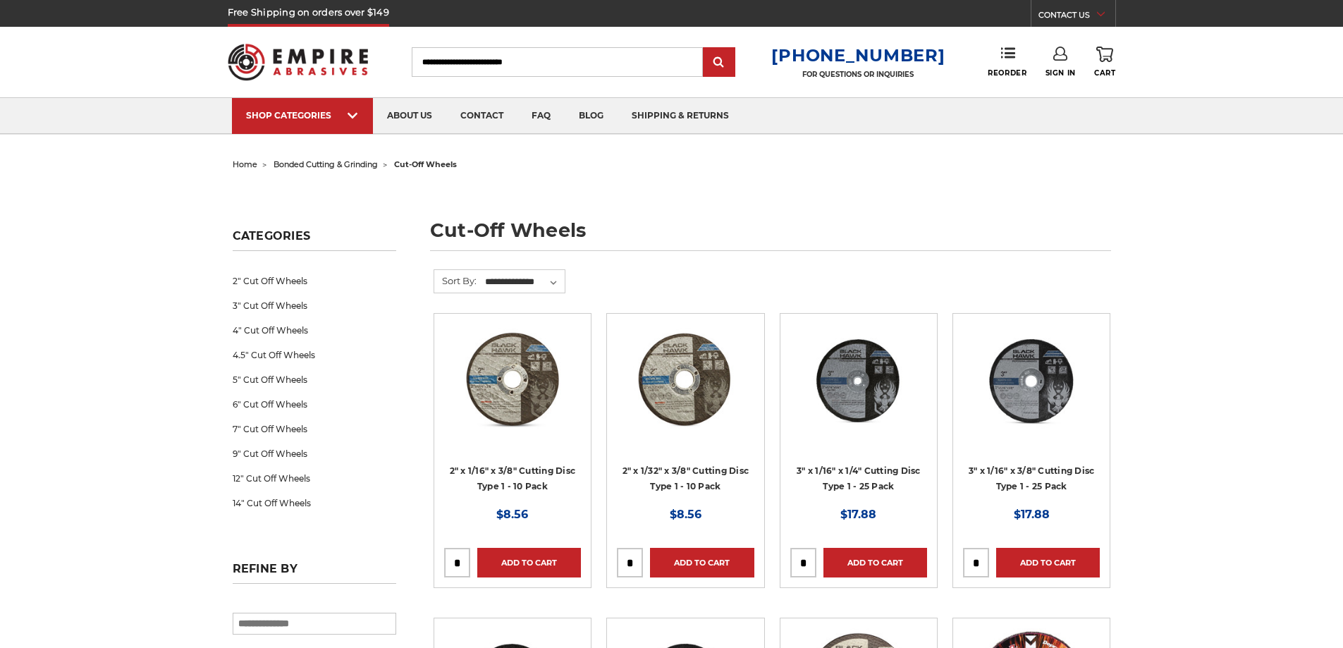  I want to click on p: FOR QUESTIONS OR INQUIRIES, so click(858, 74).